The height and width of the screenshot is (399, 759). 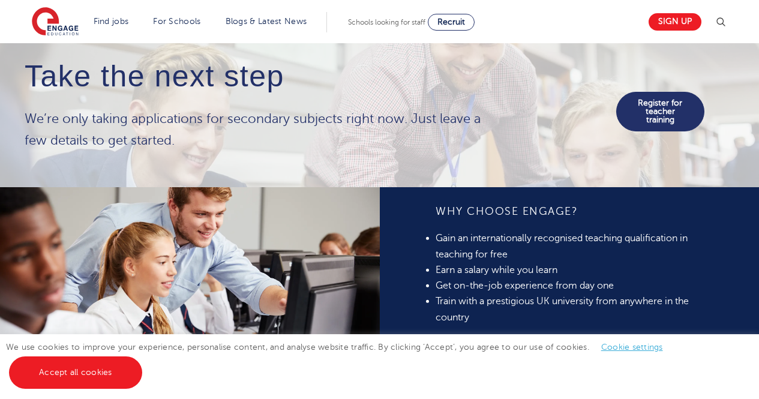 I want to click on a: Sign up, so click(x=675, y=22).